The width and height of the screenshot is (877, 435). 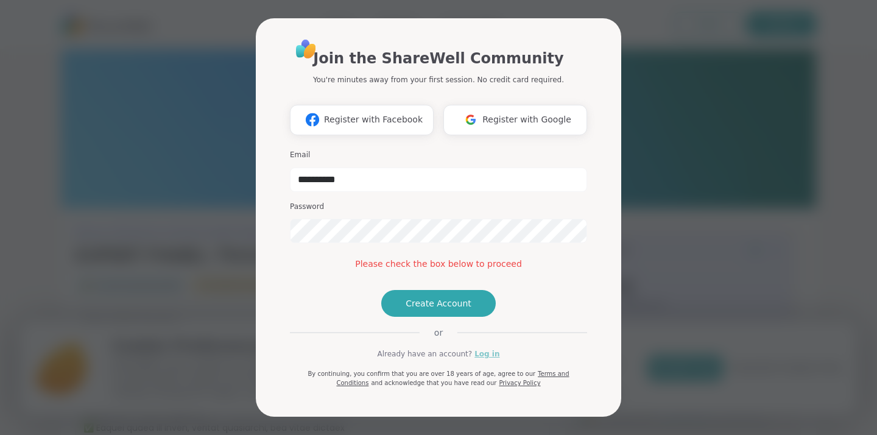 What do you see at coordinates (439, 333) in the screenshot?
I see `span: or` at bounding box center [439, 333].